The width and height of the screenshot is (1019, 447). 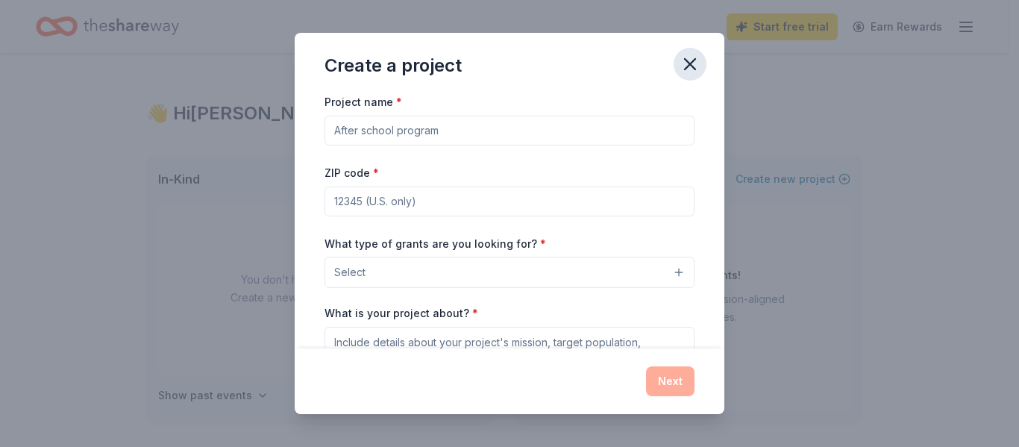 I want to click on input: After school program, so click(x=510, y=131).